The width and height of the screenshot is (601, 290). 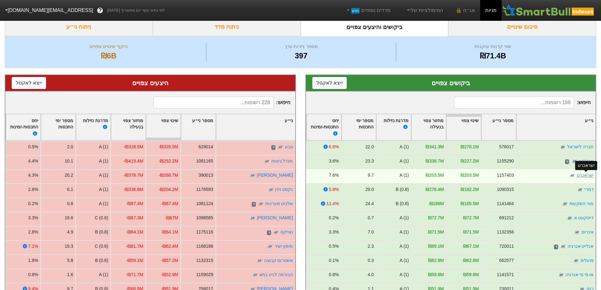 What do you see at coordinates (33, 232) in the screenshot?
I see `div: 2.8%` at bounding box center [33, 232].